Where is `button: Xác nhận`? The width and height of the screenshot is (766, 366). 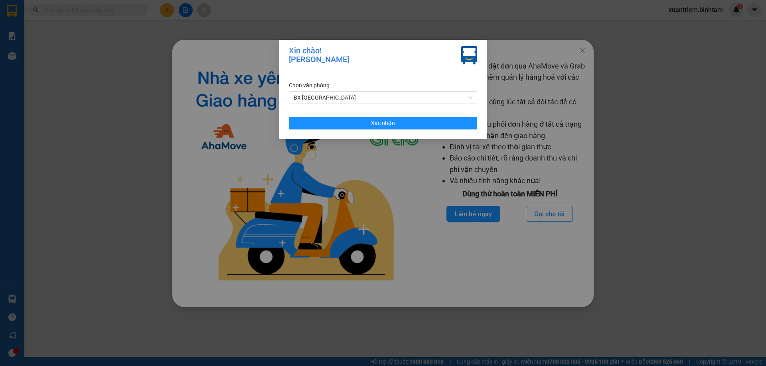 button: Xác nhận is located at coordinates (383, 123).